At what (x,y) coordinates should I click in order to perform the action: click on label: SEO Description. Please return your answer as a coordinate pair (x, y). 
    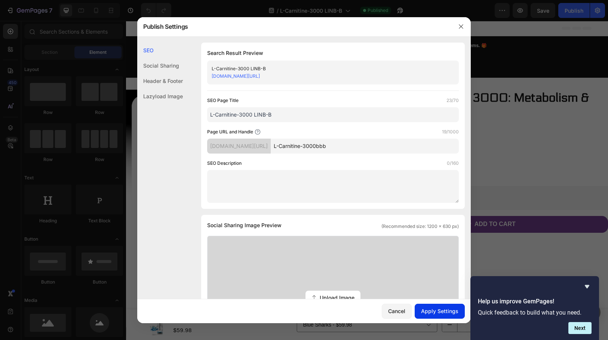
    Looking at the image, I should click on (224, 163).